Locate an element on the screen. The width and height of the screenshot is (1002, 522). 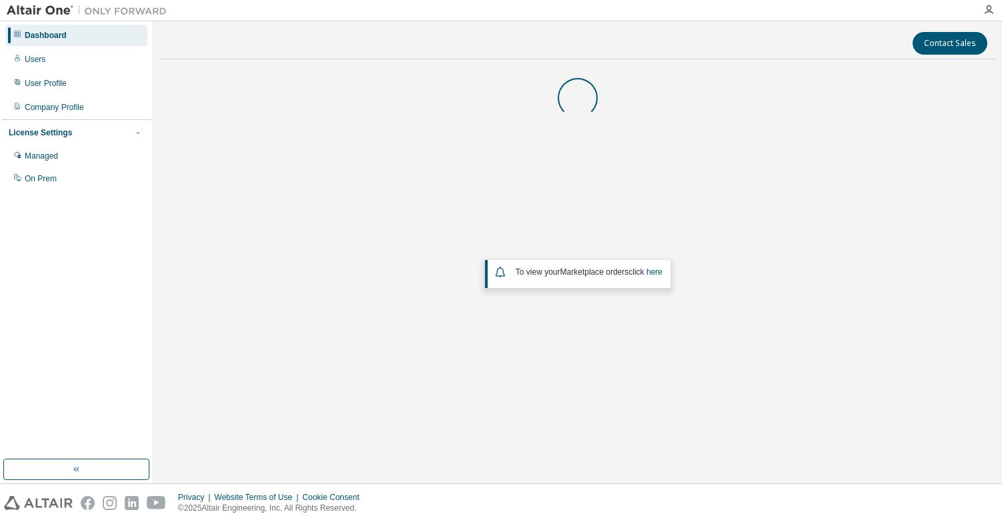
button: Contact Sales is located at coordinates (950, 43).